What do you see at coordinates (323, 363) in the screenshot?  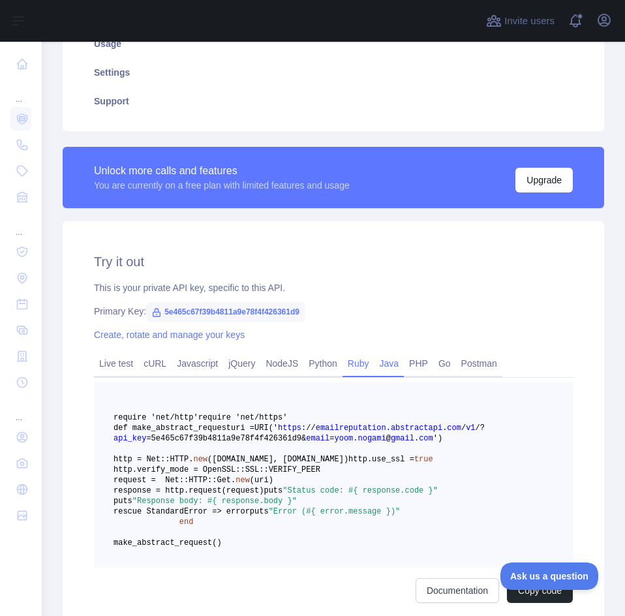 I see `a: Python` at bounding box center [323, 363].